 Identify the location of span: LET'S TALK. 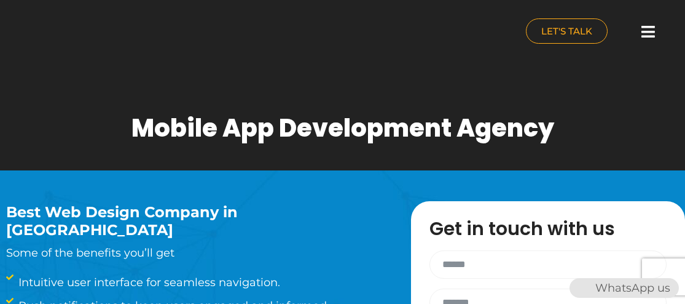
(567, 31).